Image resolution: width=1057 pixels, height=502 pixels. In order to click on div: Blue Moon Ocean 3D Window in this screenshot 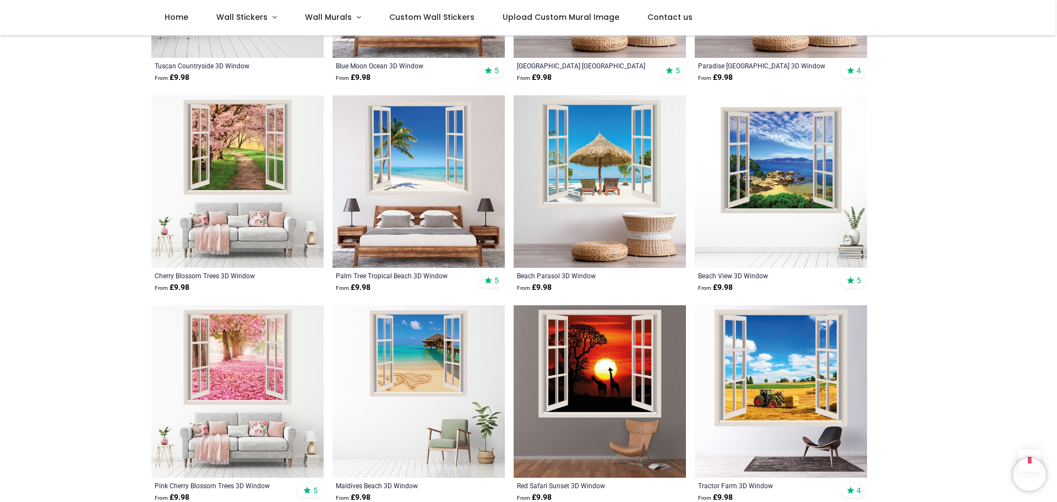, I will do `click(402, 66)`.